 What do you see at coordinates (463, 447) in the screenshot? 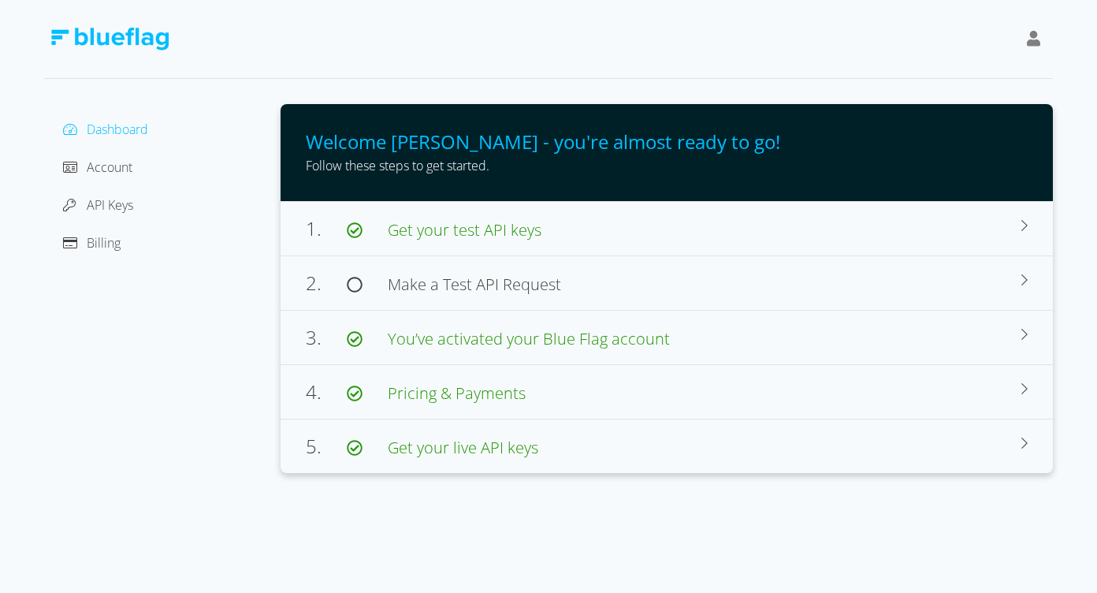
I see `span: Get your live API keys` at bounding box center [463, 447].